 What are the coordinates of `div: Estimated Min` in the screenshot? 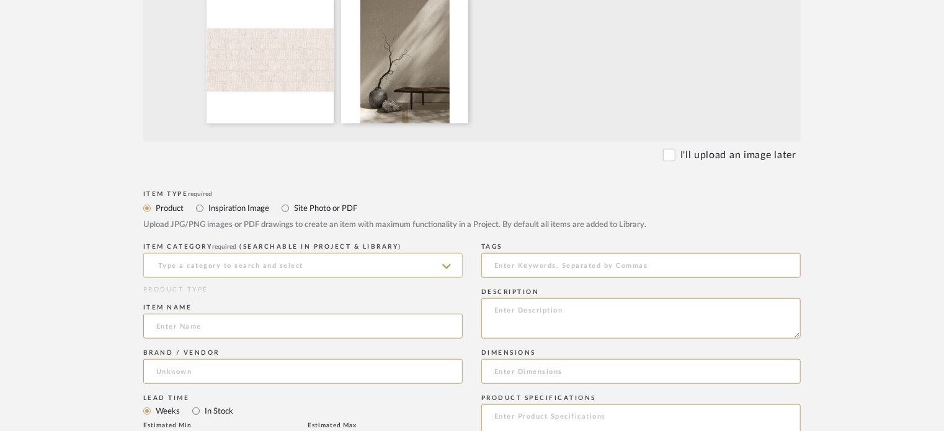 It's located at (221, 426).